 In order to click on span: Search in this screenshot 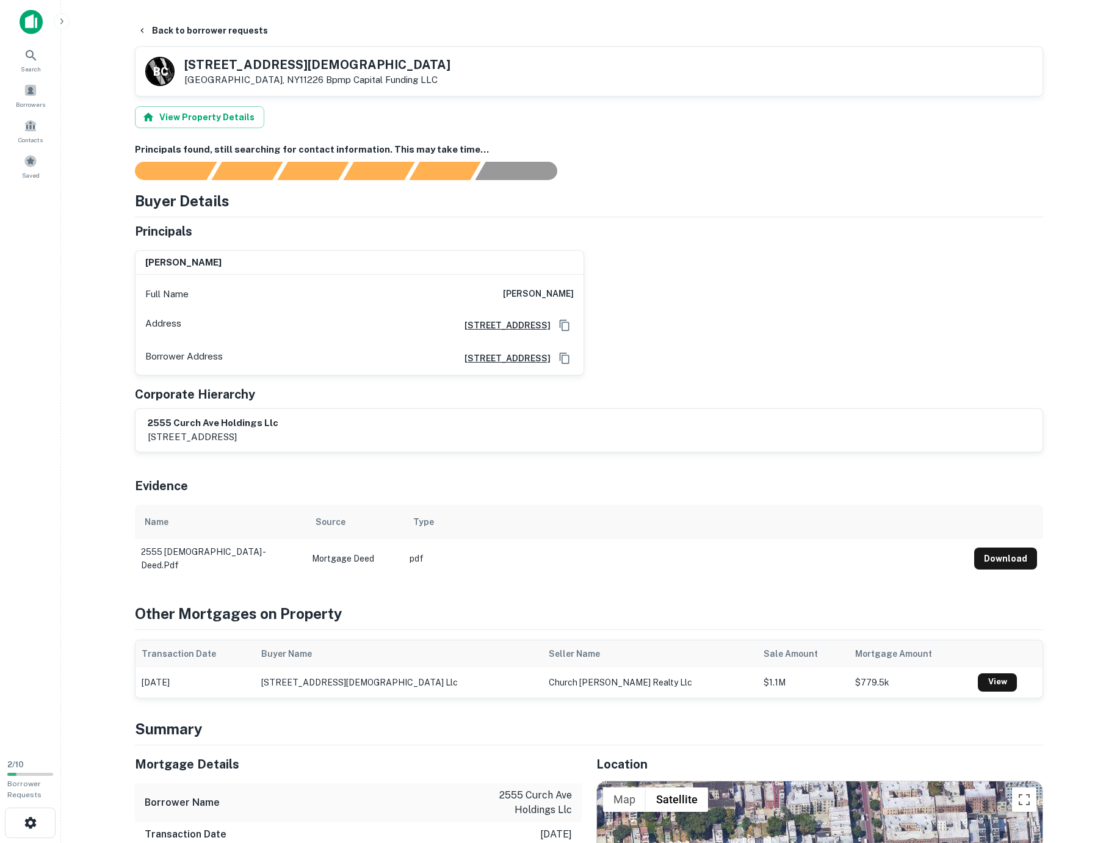, I will do `click(31, 69)`.